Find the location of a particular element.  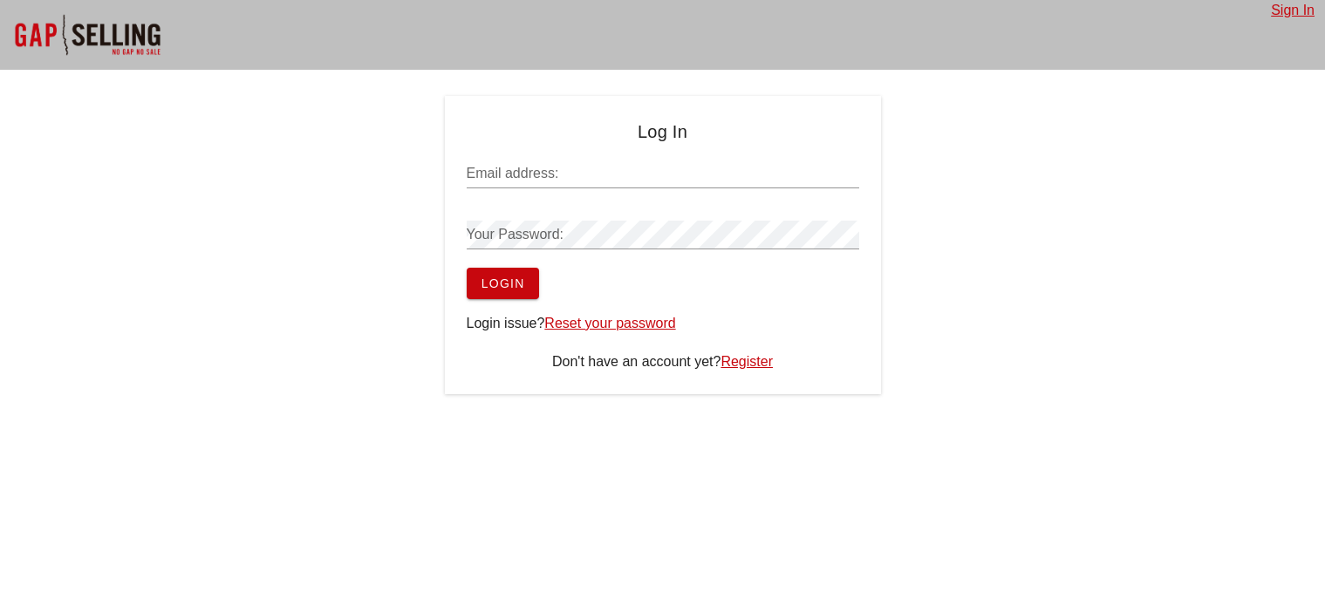

h4: Log In is located at coordinates (663, 132).